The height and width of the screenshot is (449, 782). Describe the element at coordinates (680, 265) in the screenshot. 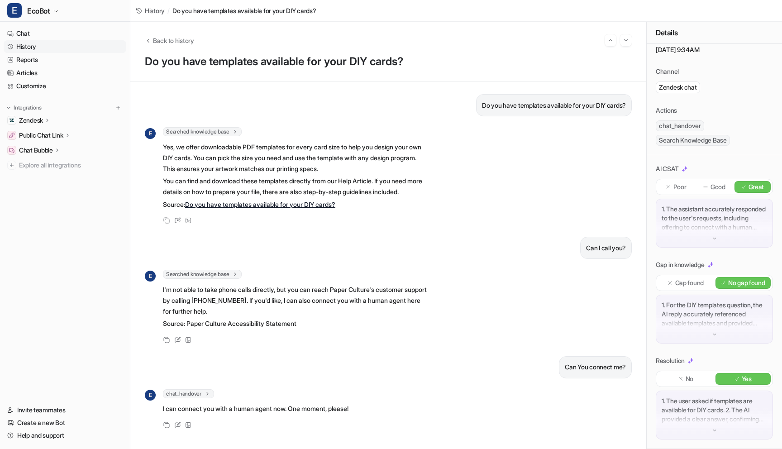

I see `p: Gap in knowledge` at that location.